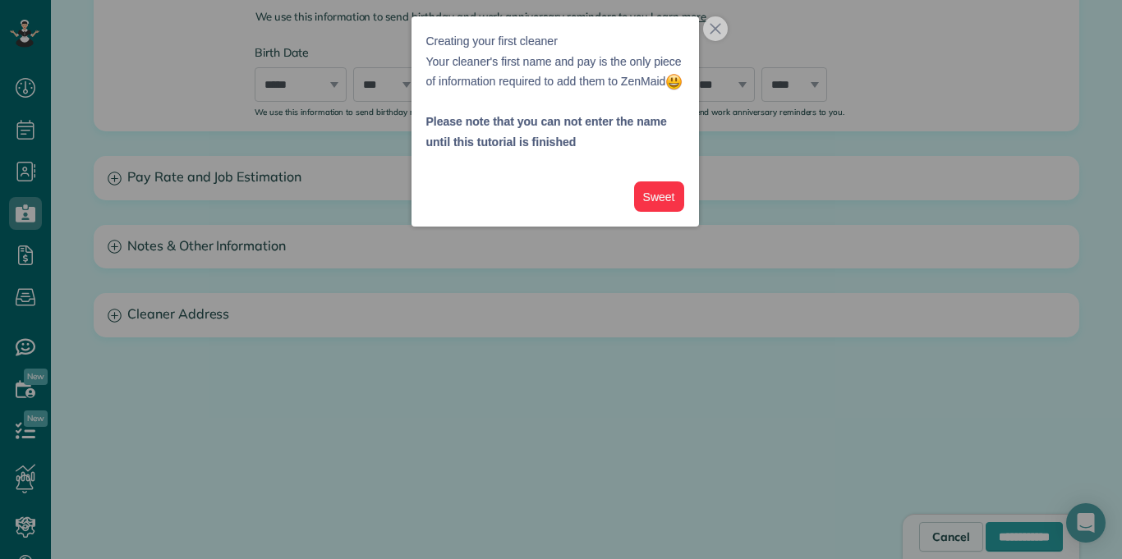 Image resolution: width=1122 pixels, height=559 pixels. Describe the element at coordinates (674, 81) in the screenshot. I see `img: :smiley:` at that location.